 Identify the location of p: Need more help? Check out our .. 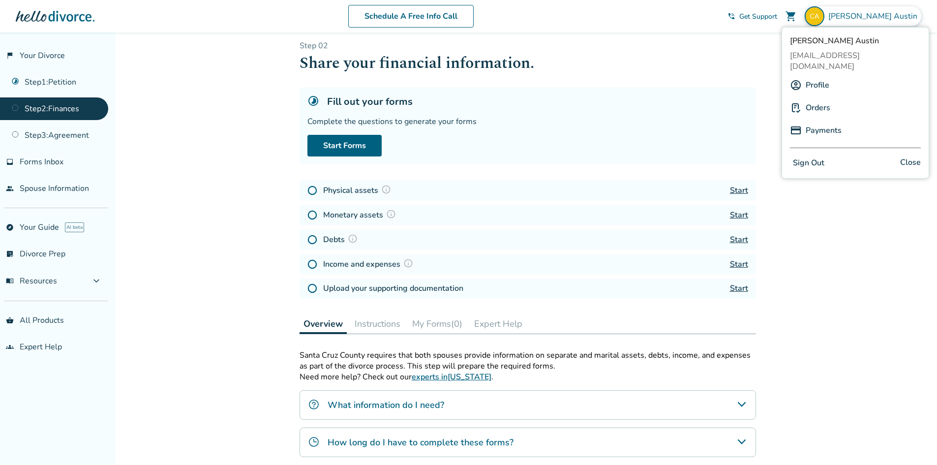
(528, 377).